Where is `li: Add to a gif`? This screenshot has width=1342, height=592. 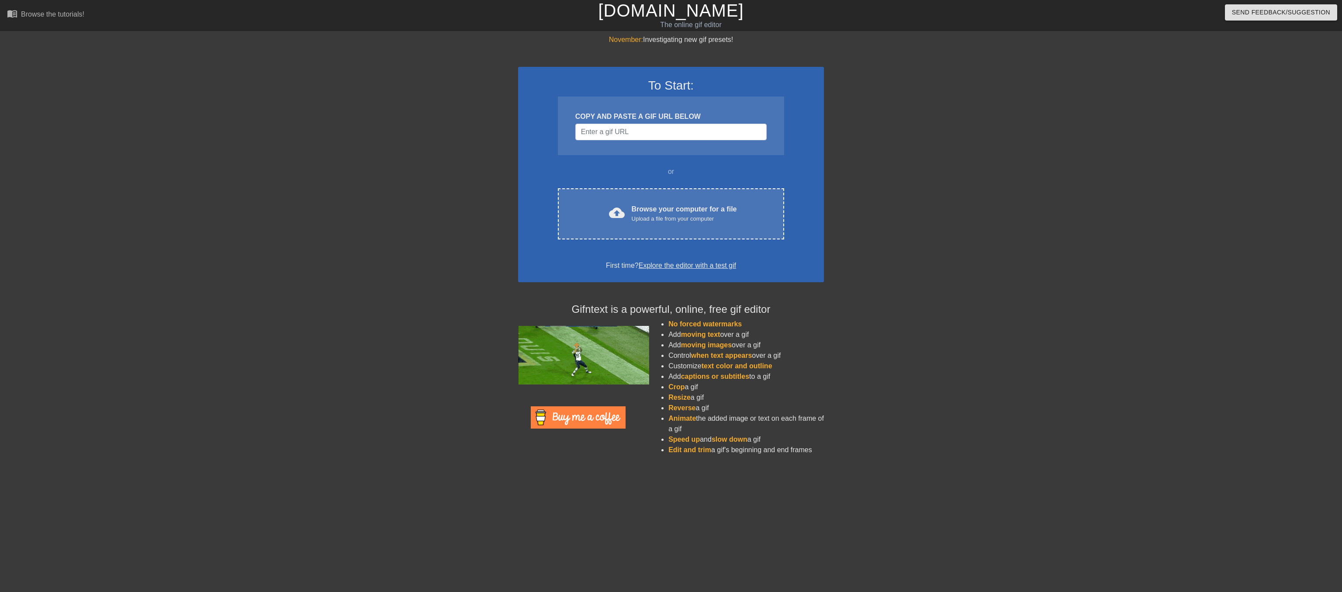
li: Add to a gif is located at coordinates (746, 376).